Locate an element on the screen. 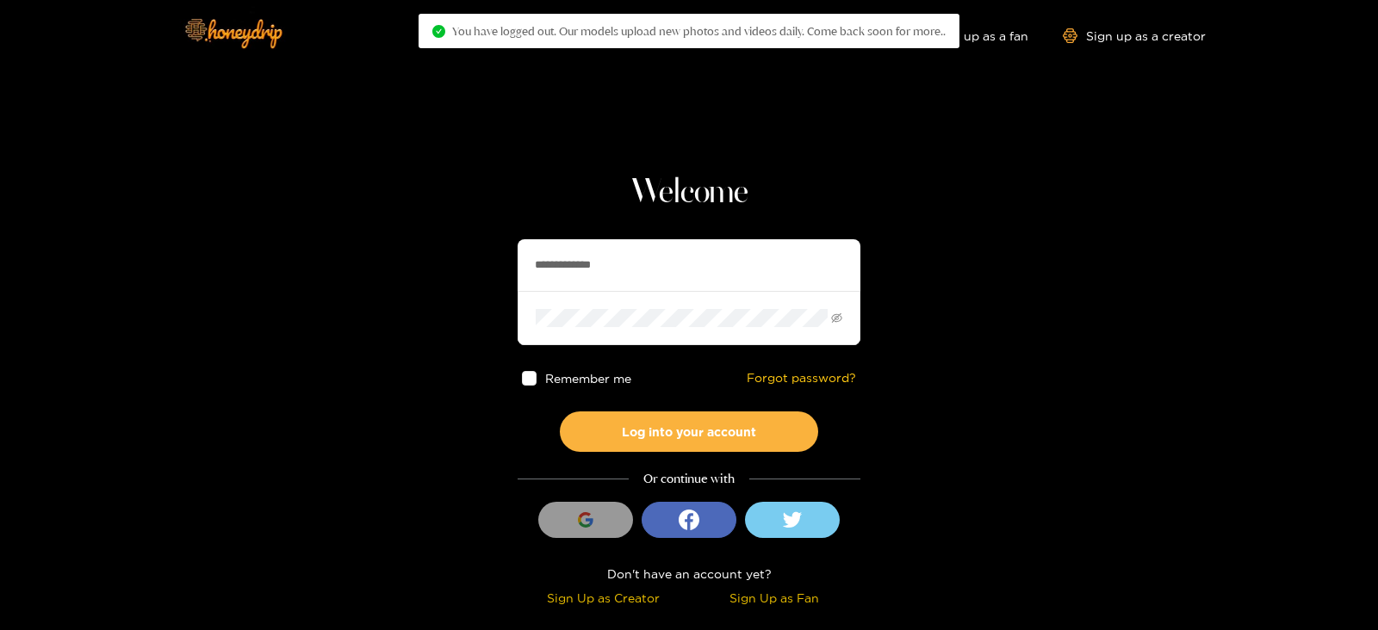 The height and width of the screenshot is (630, 1378). div: Don't have an account yet? is located at coordinates (689, 573).